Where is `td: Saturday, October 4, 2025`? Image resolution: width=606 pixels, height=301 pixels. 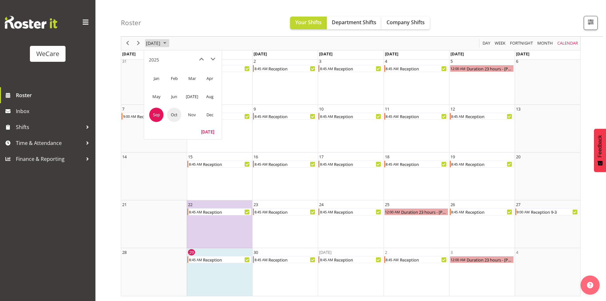
td: Saturday, October 4, 2025 is located at coordinates (547, 272).